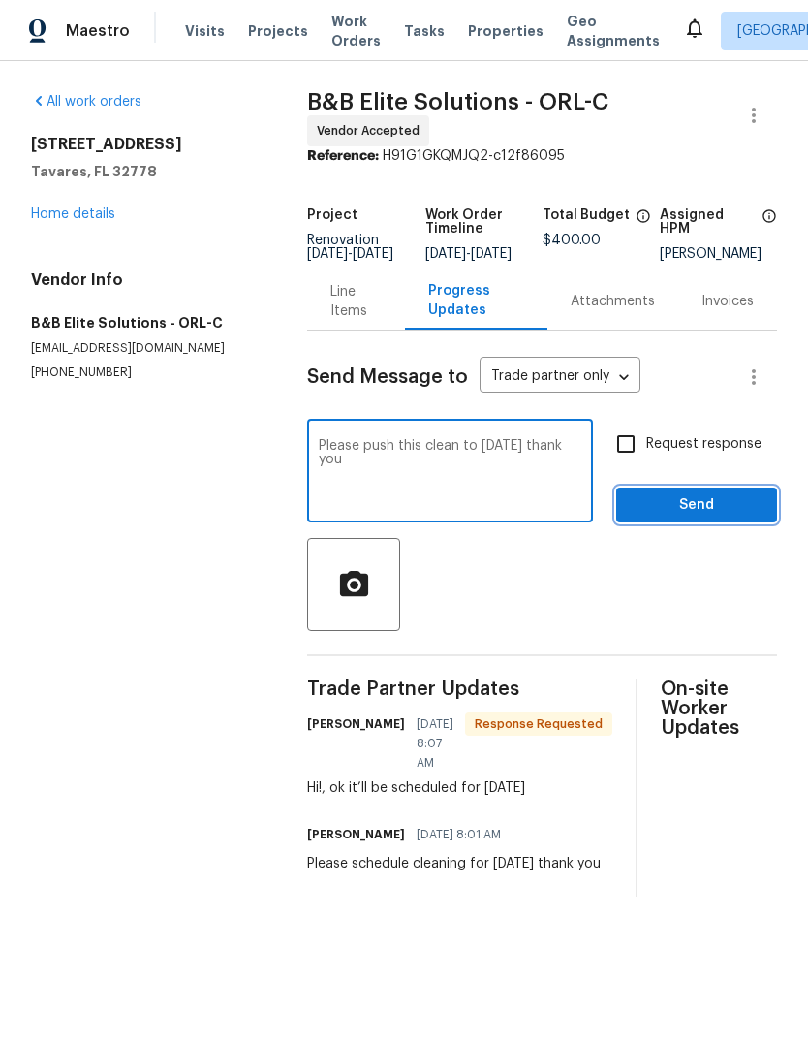 The width and height of the screenshot is (808, 1042). Describe the element at coordinates (719, 709) in the screenshot. I see `span: On-site Worker Updates` at that location.